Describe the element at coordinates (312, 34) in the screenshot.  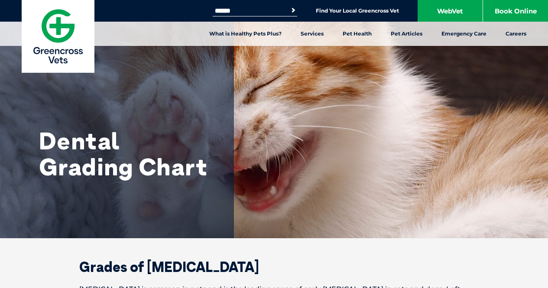
I see `a: Services` at that location.